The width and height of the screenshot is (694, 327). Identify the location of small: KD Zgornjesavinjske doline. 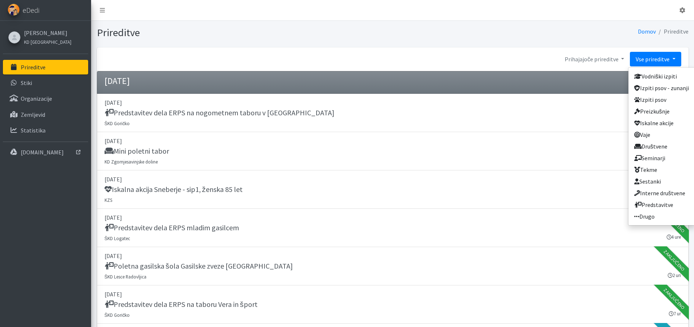
(131, 161).